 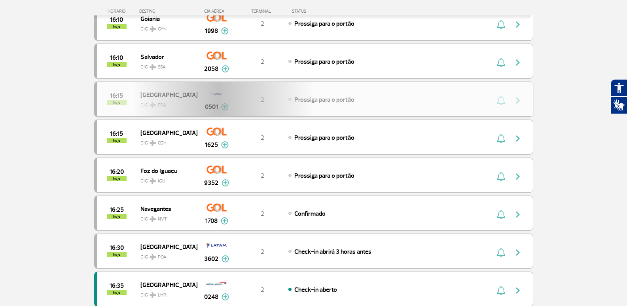 What do you see at coordinates (262, 11) in the screenshot?
I see `div: TERMINAL` at bounding box center [262, 11].